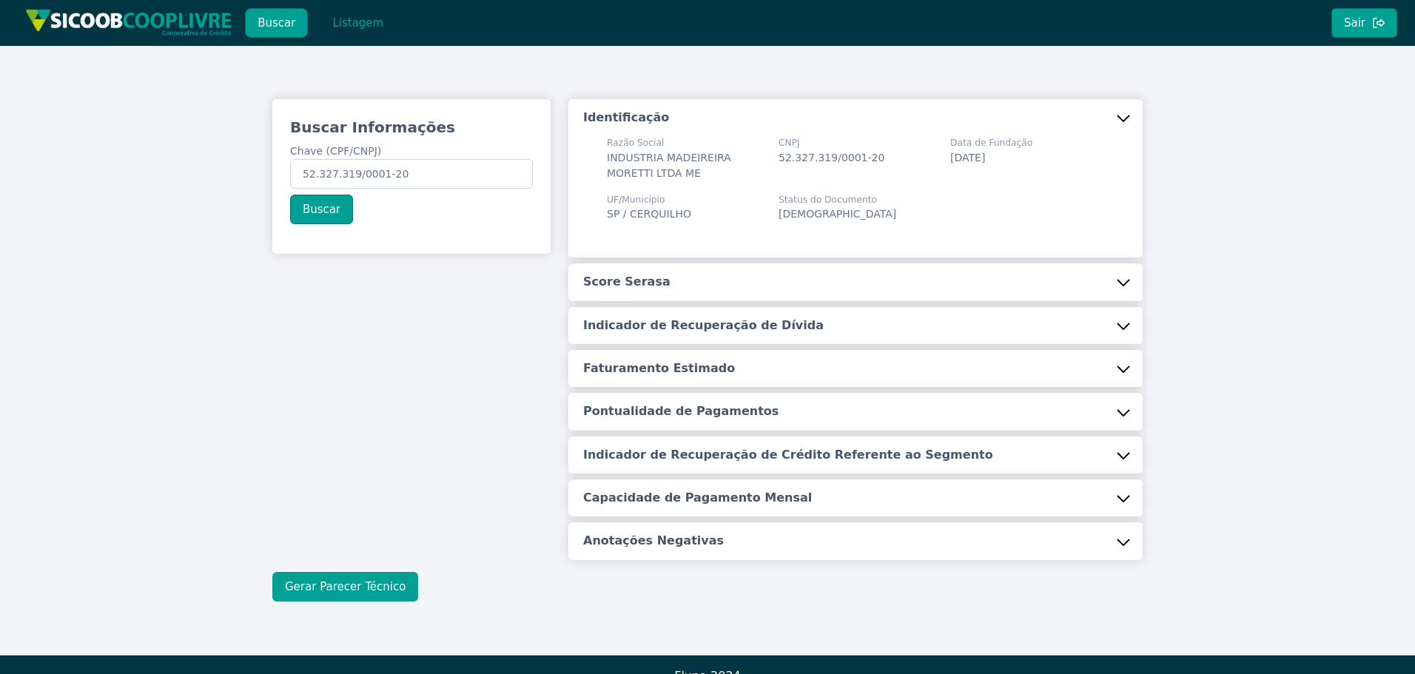  What do you see at coordinates (659, 368) in the screenshot?
I see `h5: Faturamento Estimado` at bounding box center [659, 368].